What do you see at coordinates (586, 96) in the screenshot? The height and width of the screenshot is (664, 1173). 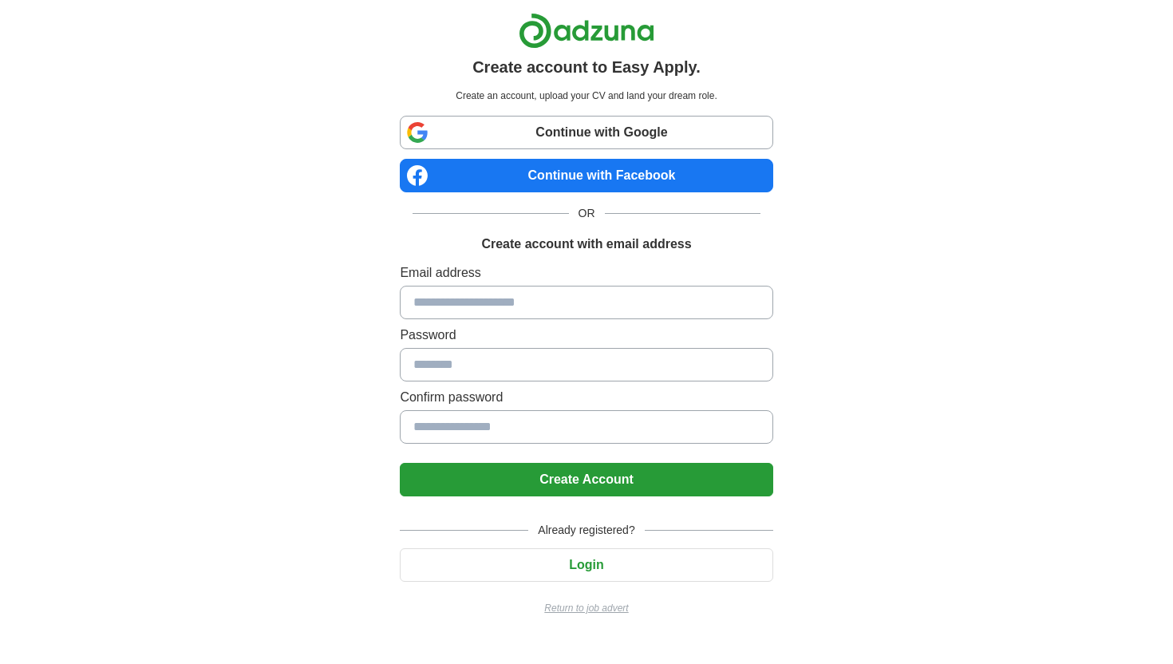 I see `p: Create an account, upload your CV and land your dream role.` at bounding box center [586, 96].